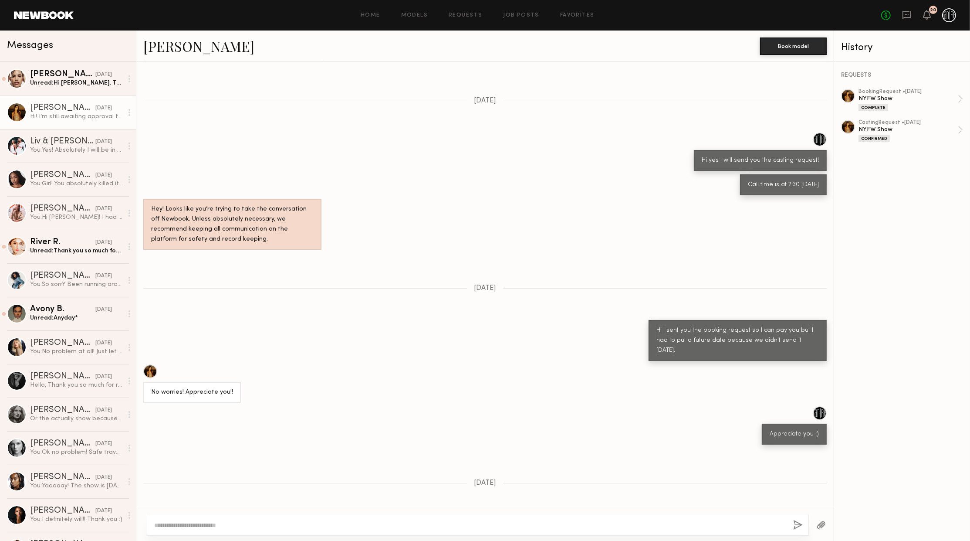 The height and width of the screenshot is (541, 970). I want to click on a: Favorites, so click(577, 15).